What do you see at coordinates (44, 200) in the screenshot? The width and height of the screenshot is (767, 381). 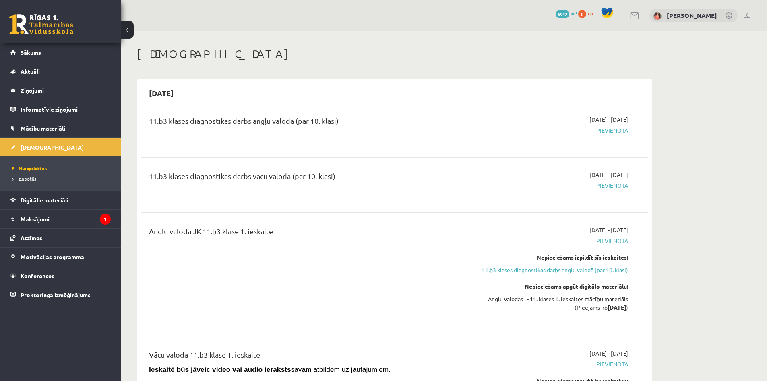 I see `span: Digitālie materiāli` at bounding box center [44, 200].